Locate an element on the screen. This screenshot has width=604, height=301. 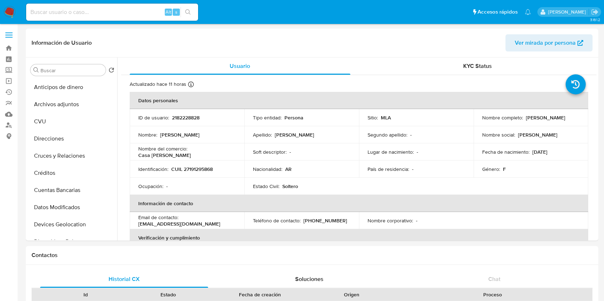
p: Soft descriptor : is located at coordinates (270, 152).